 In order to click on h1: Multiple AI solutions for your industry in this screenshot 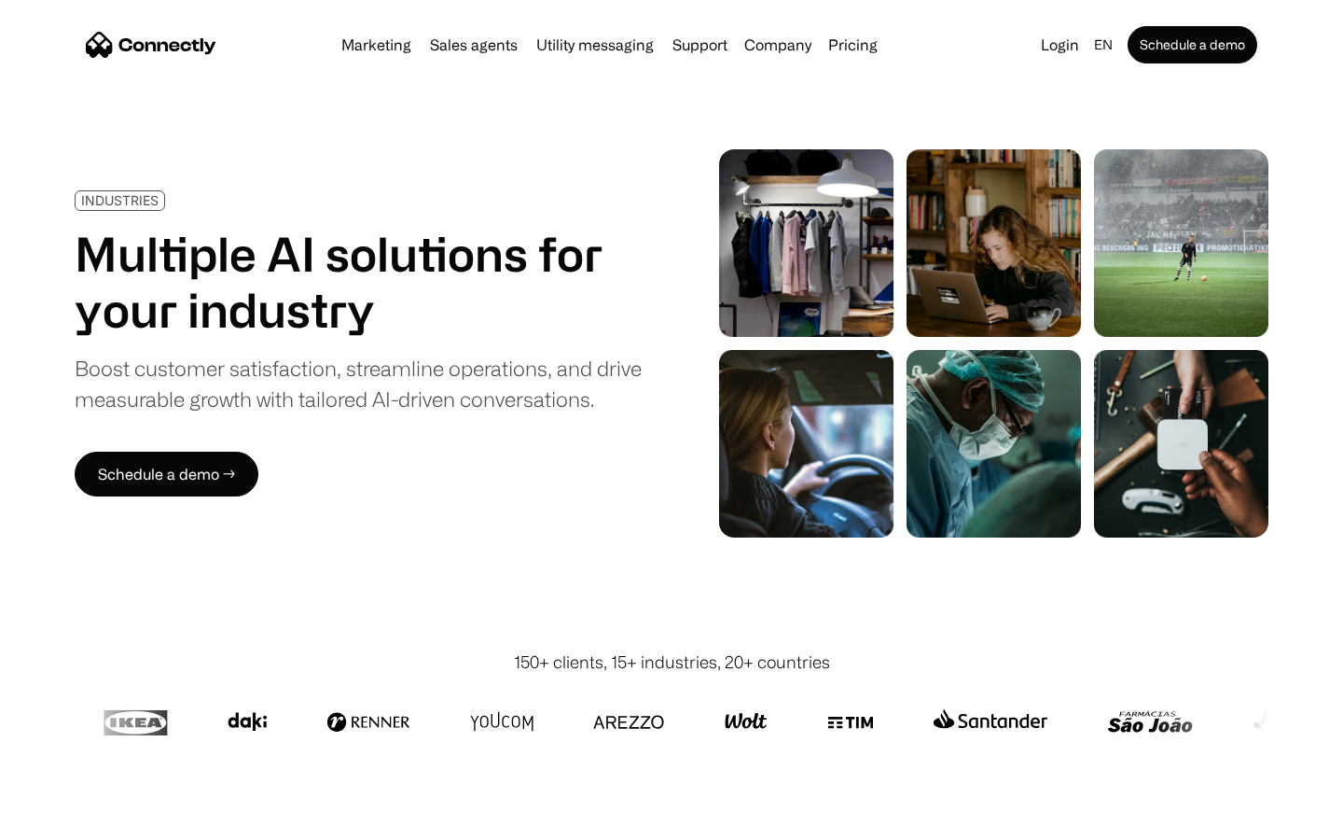, I will do `click(358, 282)`.